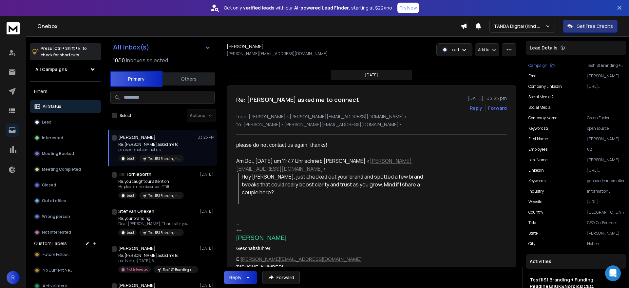 The height and width of the screenshot is (288, 629). What do you see at coordinates (259, 8) in the screenshot?
I see `strong: verified leads` at bounding box center [259, 8].